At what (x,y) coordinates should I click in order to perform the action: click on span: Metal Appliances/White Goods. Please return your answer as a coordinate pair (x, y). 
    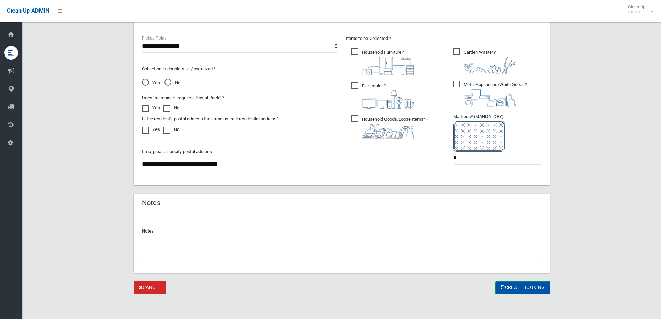
    Looking at the image, I should click on (490, 94).